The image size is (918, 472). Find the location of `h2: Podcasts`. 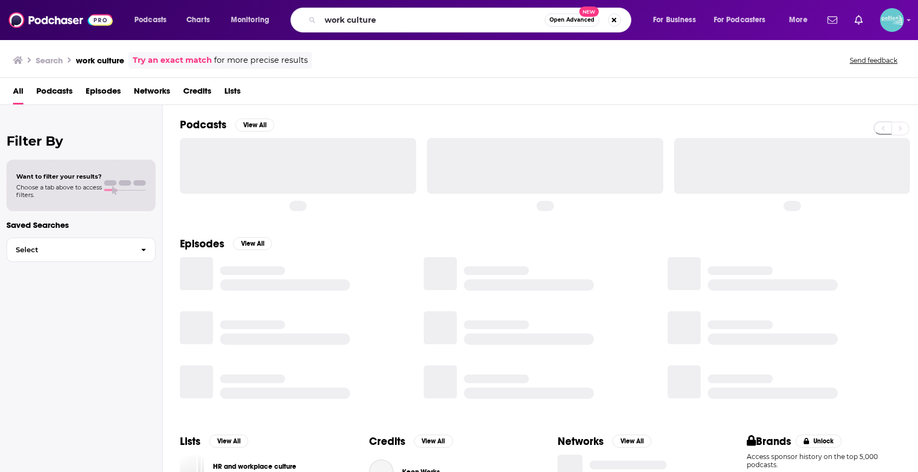

h2: Podcasts is located at coordinates (203, 125).